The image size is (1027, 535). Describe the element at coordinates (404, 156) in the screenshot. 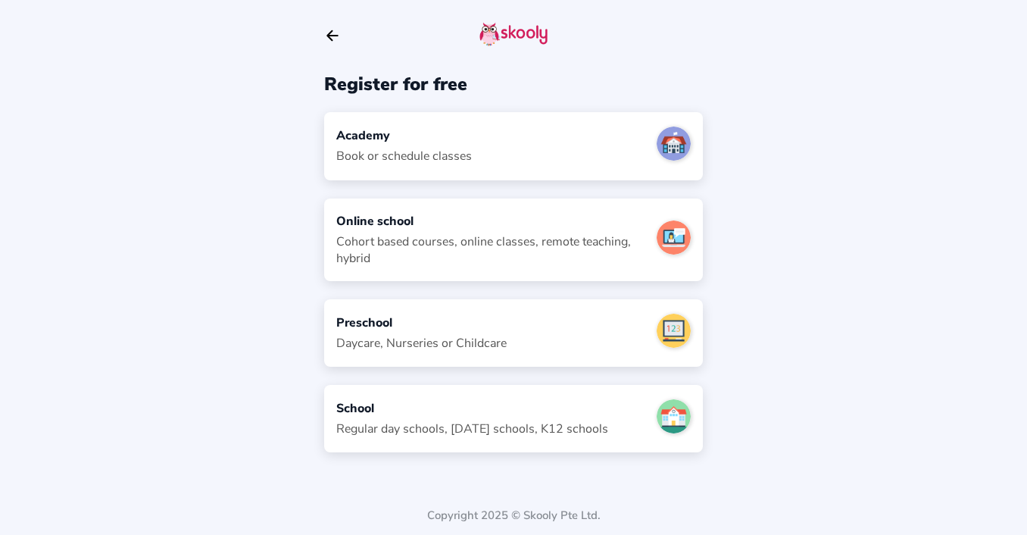

I see `div: Book or schedule classes` at that location.